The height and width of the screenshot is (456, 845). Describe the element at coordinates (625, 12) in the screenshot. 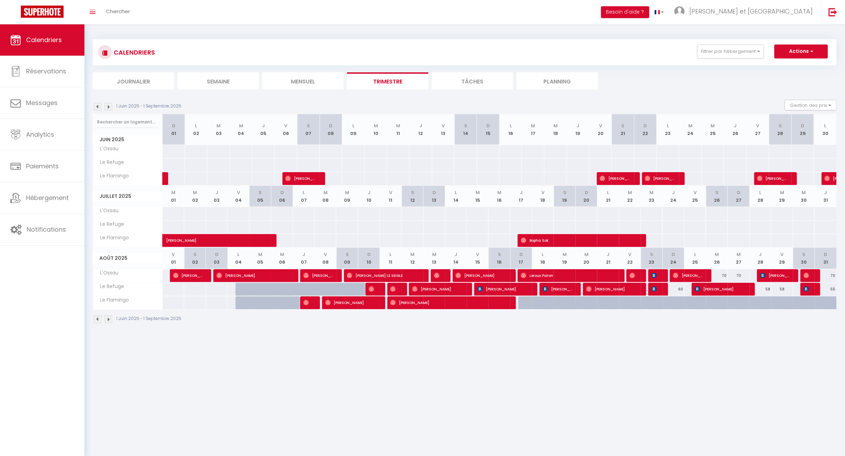

I see `button: Besoin d'aide ?` at that location.